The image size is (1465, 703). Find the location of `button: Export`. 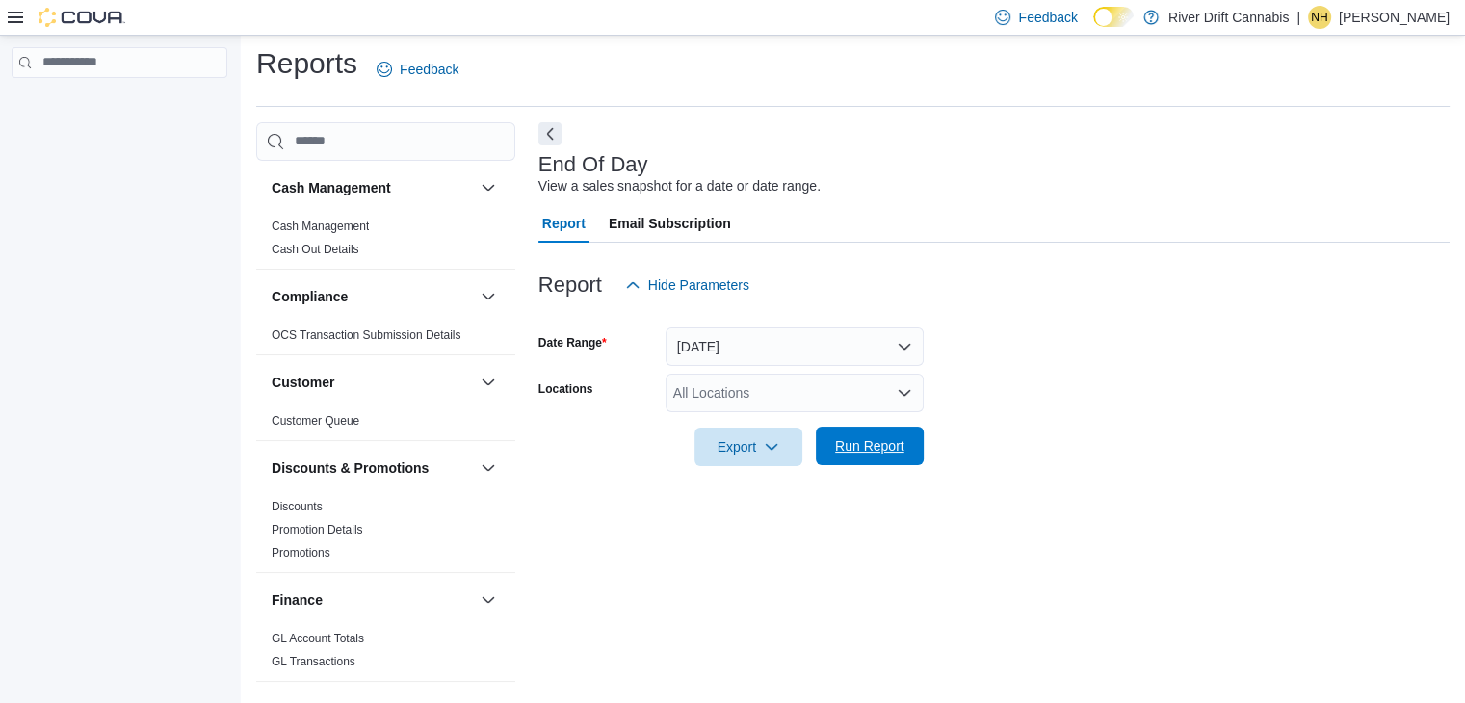

button: Export is located at coordinates (749, 447).